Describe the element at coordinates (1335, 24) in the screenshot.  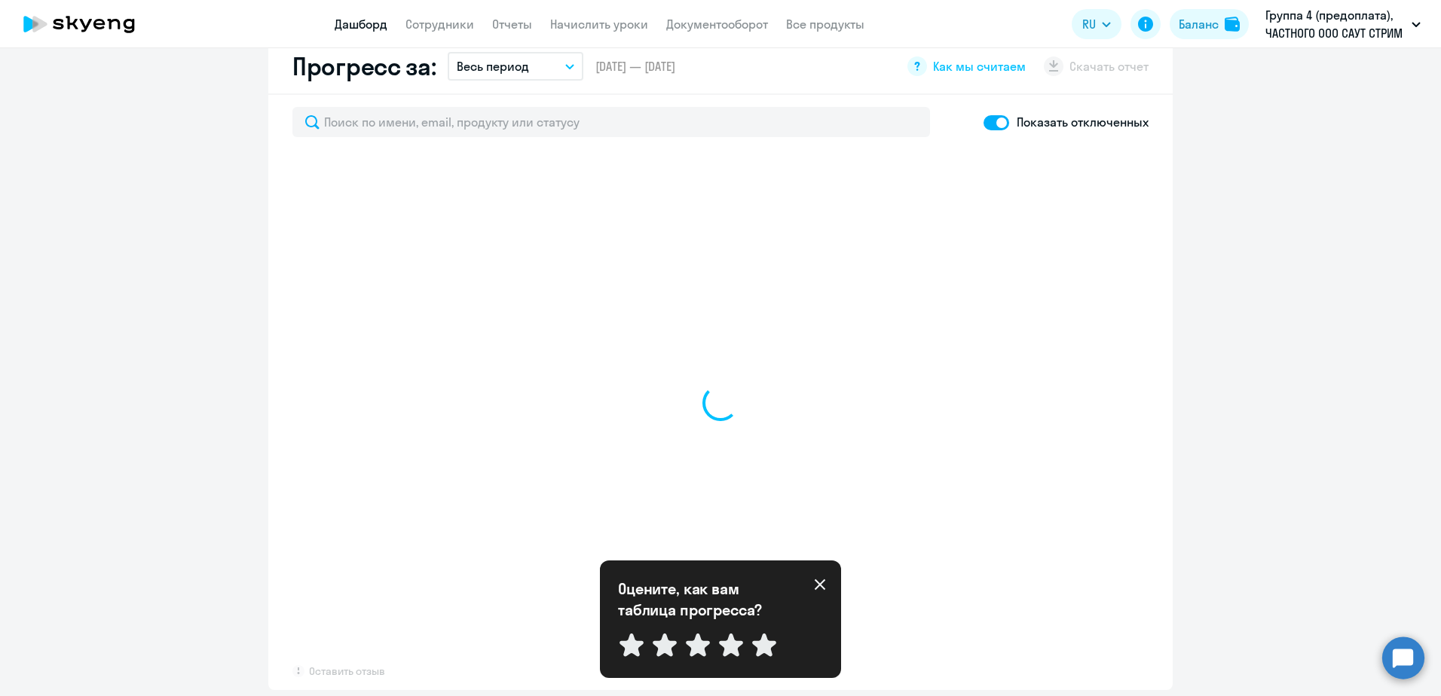
I see `p: Группа 4 (предоплата), ЧАСТНОГО ООО САУТ СТРИМ ТРАНСПОРТ Б.В. В Г. АНАПА, ФЛ` at that location.